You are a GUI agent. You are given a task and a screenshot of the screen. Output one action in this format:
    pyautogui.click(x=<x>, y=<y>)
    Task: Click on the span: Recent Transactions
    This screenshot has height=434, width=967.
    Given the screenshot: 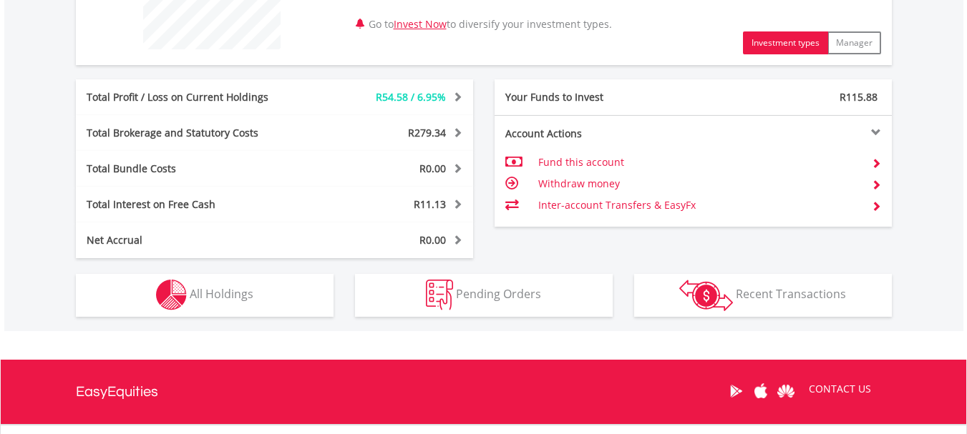 What is the action you would take?
    pyautogui.click(x=791, y=294)
    